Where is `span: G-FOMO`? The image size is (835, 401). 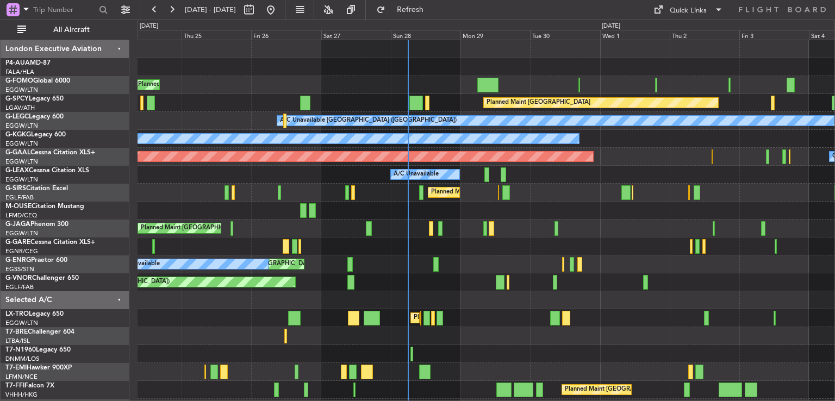
span: G-FOMO is located at coordinates (19, 81).